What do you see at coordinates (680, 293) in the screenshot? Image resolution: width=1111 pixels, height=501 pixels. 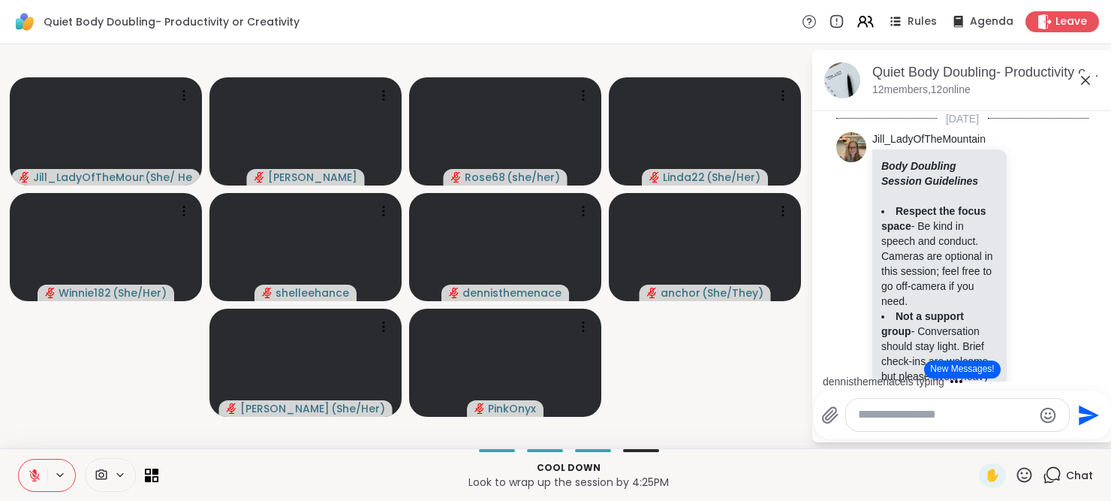 I see `span: anchor` at bounding box center [680, 293].